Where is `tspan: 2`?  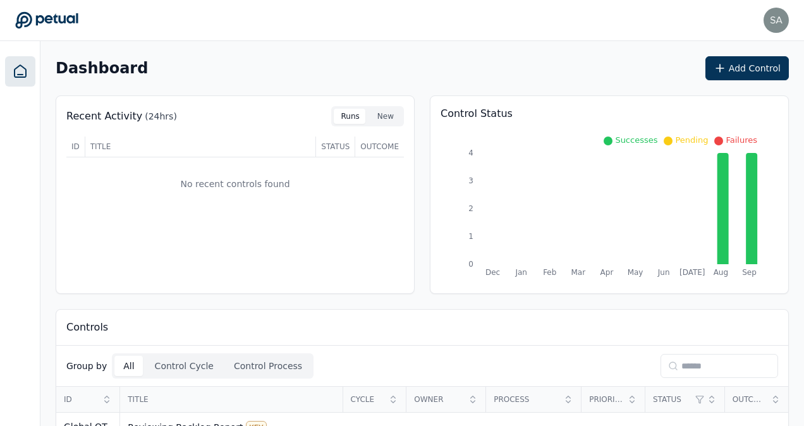
tspan: 2 is located at coordinates (471, 209).